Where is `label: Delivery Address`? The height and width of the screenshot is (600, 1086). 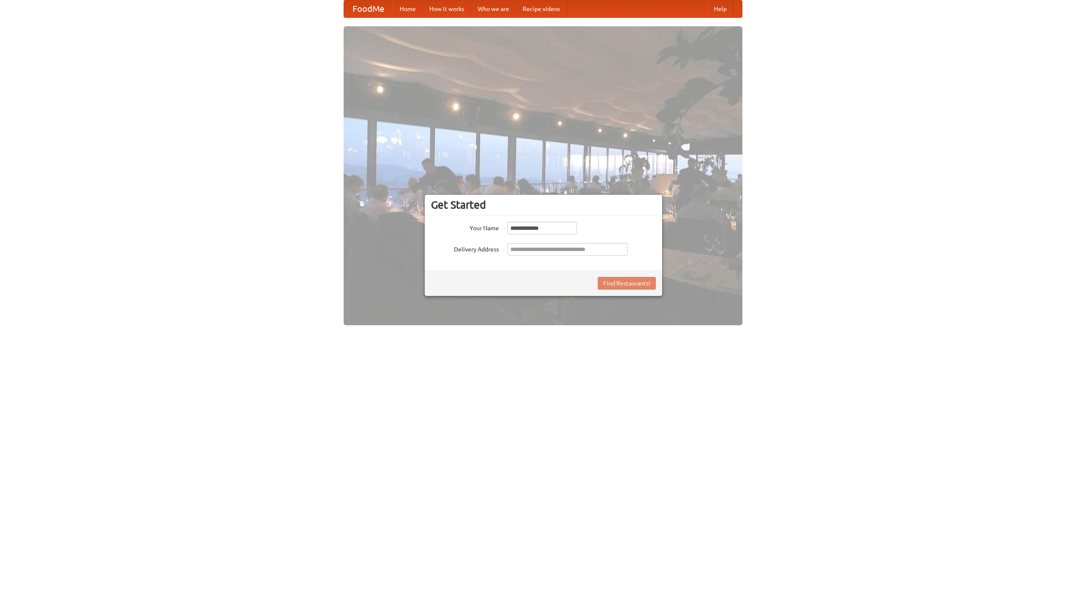 label: Delivery Address is located at coordinates (465, 248).